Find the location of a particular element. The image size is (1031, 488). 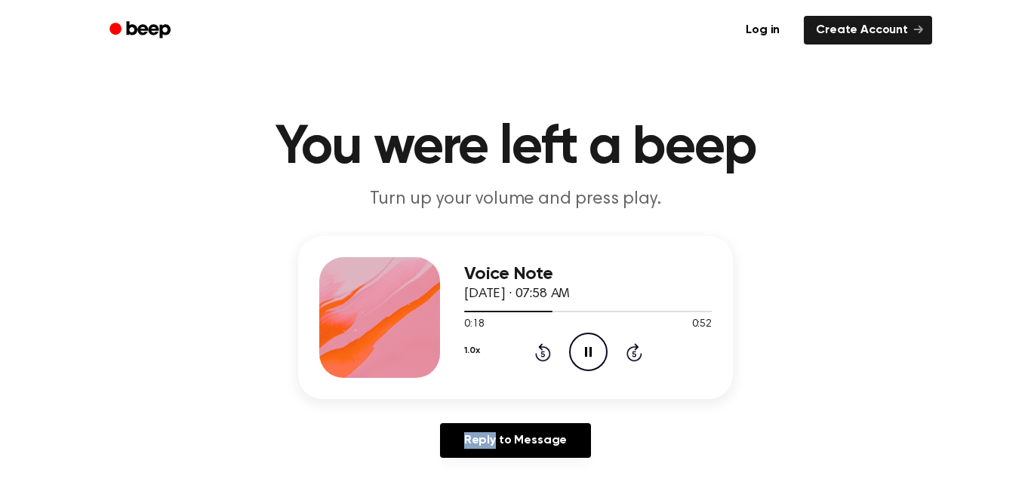

a: Create Account is located at coordinates (868, 30).